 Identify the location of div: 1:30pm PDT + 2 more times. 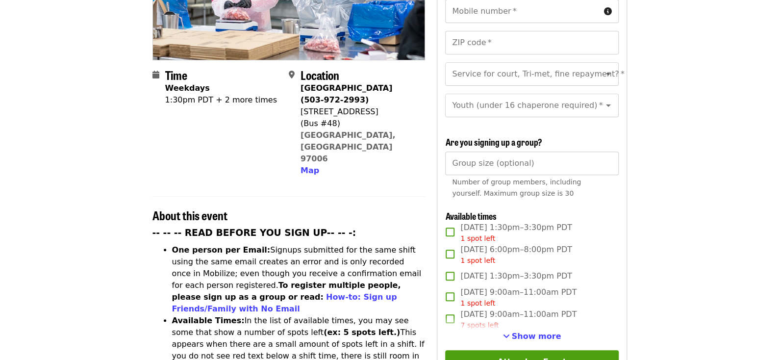
(221, 100).